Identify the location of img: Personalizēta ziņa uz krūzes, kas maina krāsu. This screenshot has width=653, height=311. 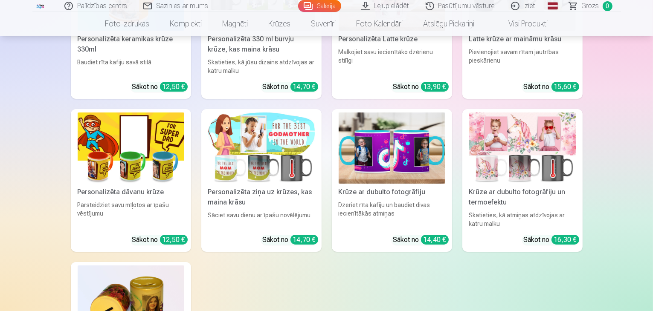
(261, 148).